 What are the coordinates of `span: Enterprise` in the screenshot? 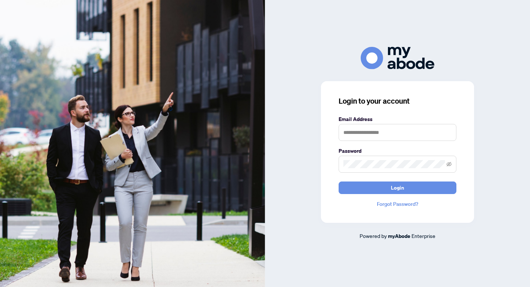 It's located at (424, 235).